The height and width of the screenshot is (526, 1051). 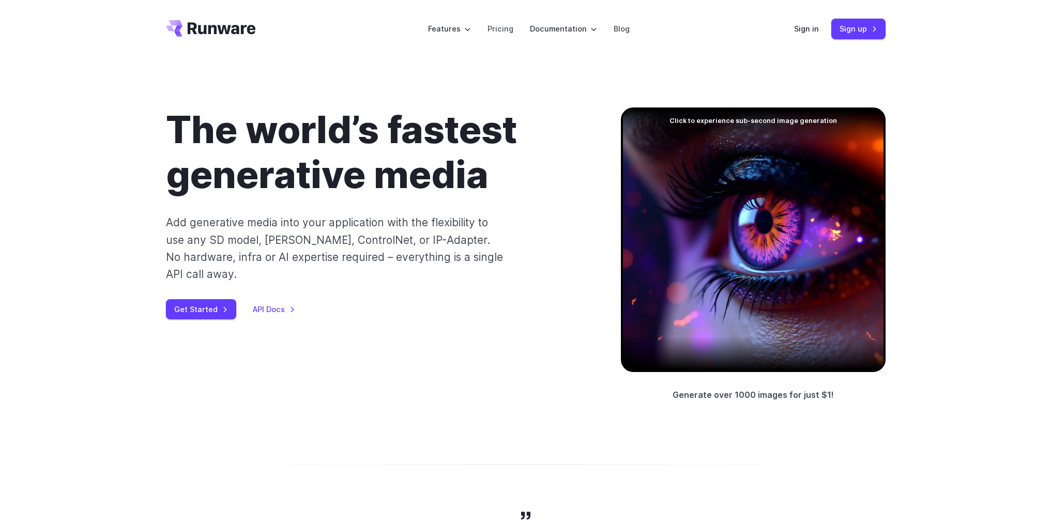 What do you see at coordinates (807, 28) in the screenshot?
I see `a: Sign in` at bounding box center [807, 28].